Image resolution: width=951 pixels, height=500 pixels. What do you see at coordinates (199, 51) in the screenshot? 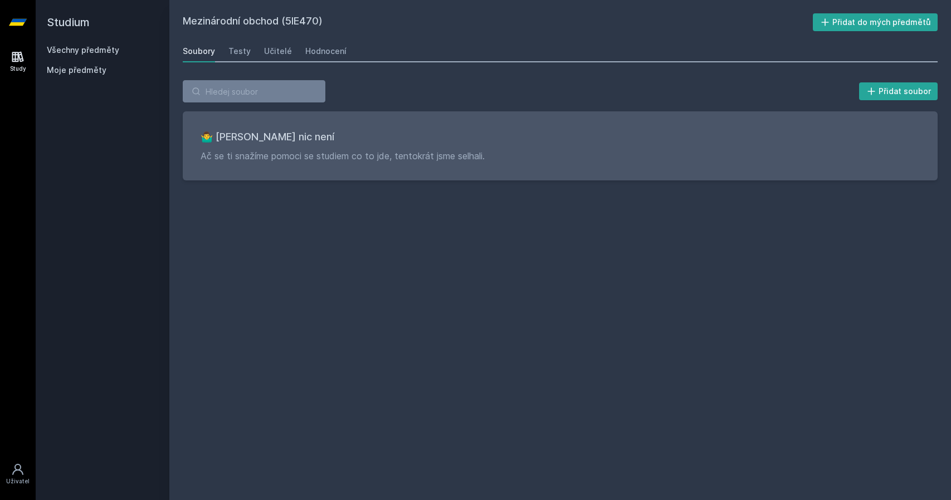
I see `a: Soubory` at bounding box center [199, 51].